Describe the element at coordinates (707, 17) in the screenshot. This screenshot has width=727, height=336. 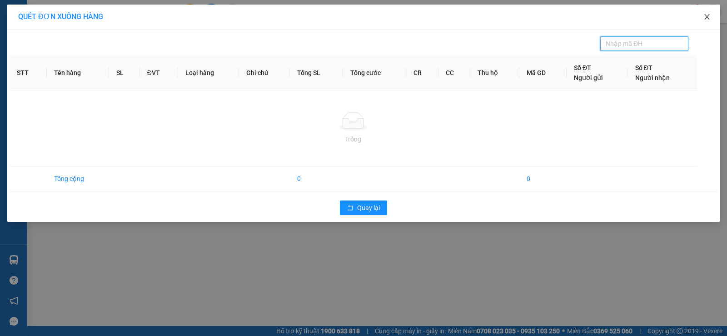
I see `span: close` at that location.